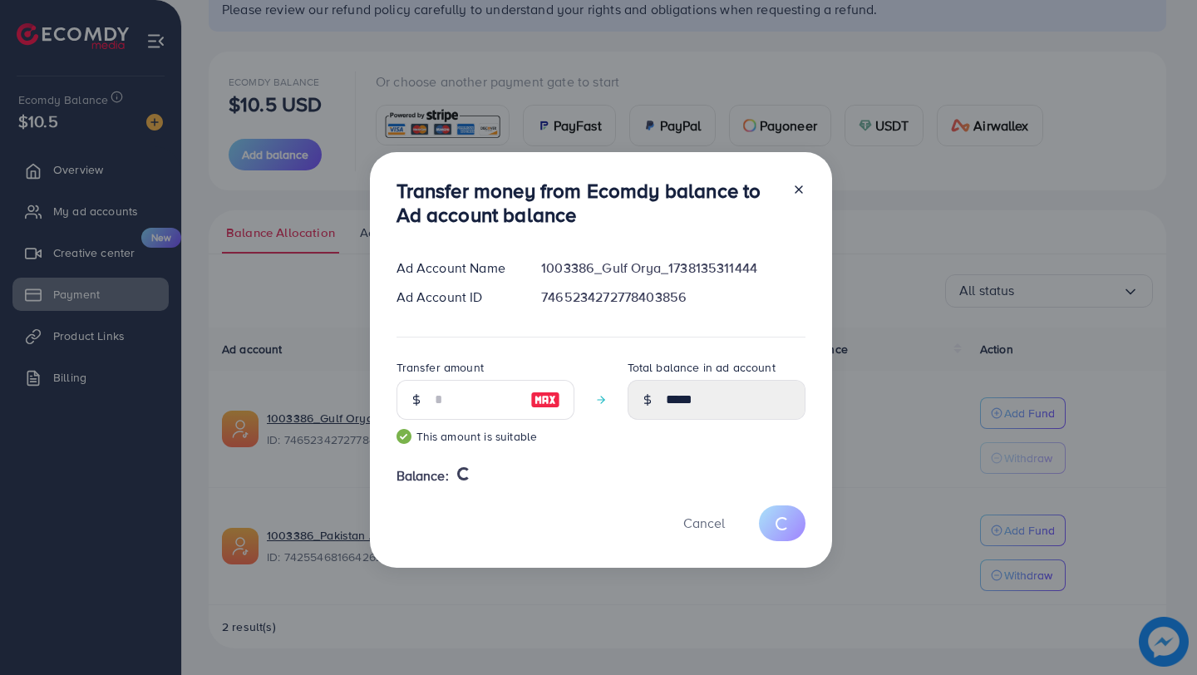  Describe the element at coordinates (673, 297) in the screenshot. I see `div: 7465234272778403856` at that location.